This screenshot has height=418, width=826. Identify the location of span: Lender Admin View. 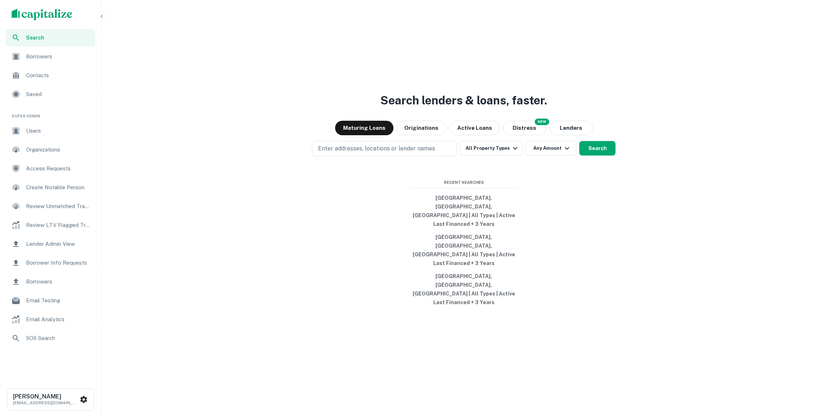
(58, 244).